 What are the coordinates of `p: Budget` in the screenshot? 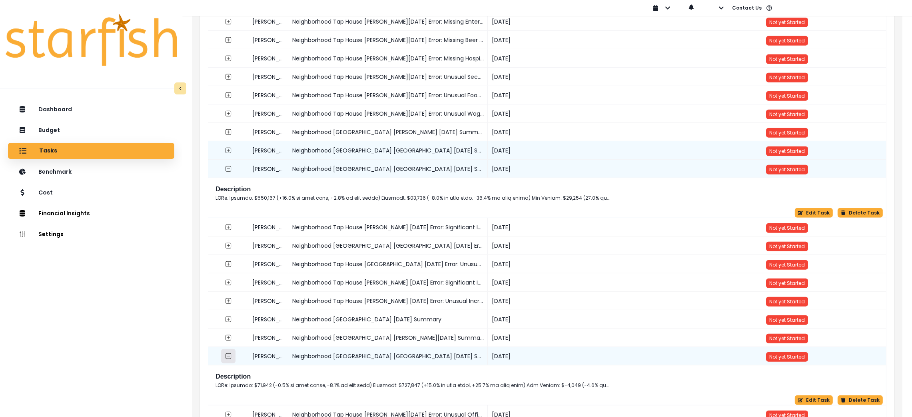 It's located at (49, 130).